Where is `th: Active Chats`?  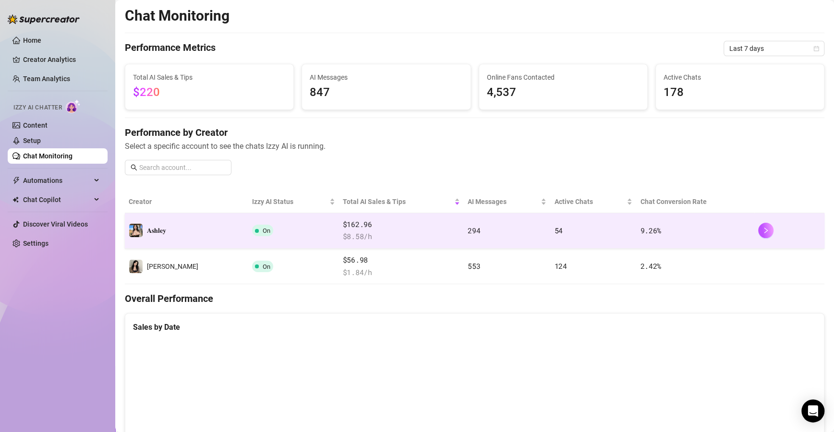 th: Active Chats is located at coordinates (593, 202).